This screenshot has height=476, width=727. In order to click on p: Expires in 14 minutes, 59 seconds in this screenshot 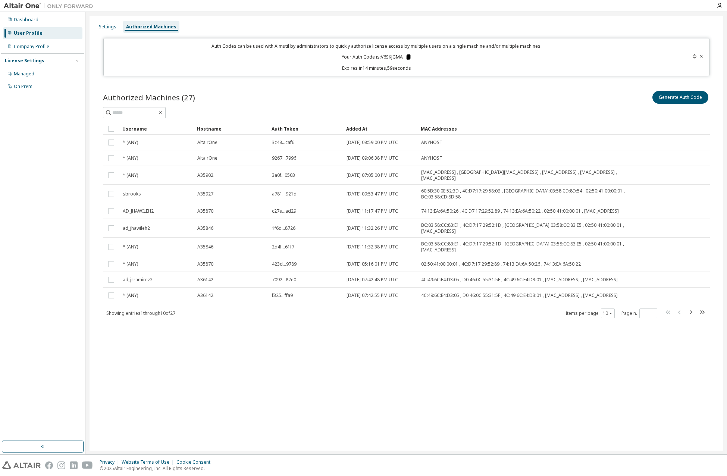, I will do `click(376, 68)`.